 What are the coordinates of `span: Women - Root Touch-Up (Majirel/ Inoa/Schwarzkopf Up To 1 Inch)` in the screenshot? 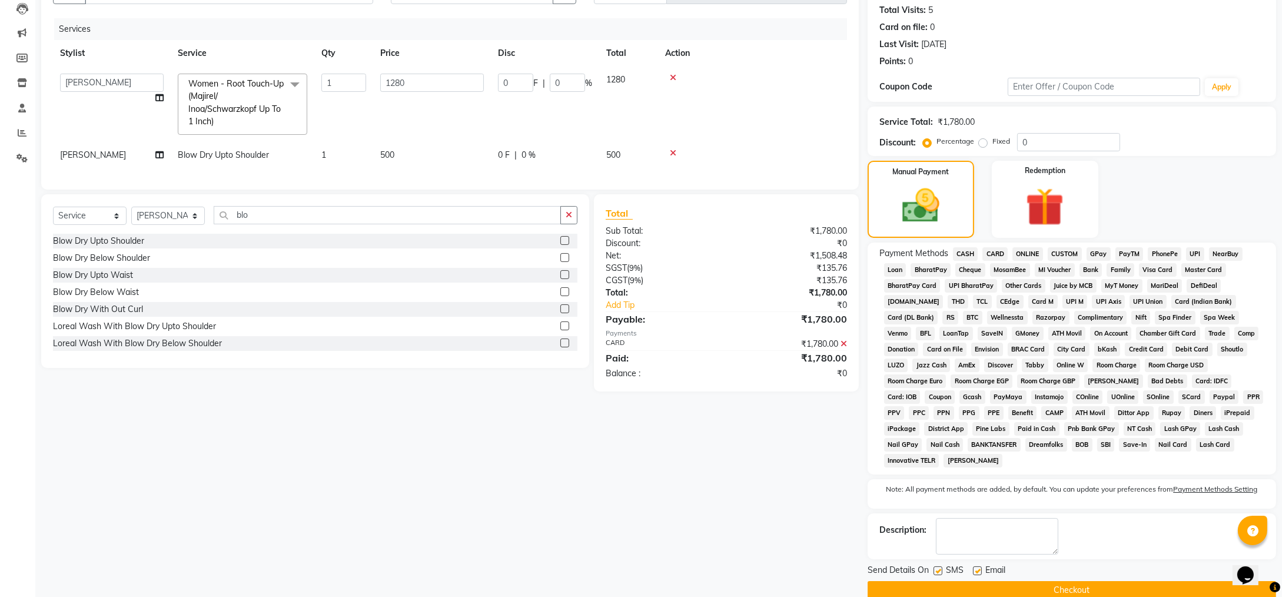 It's located at (236, 102).